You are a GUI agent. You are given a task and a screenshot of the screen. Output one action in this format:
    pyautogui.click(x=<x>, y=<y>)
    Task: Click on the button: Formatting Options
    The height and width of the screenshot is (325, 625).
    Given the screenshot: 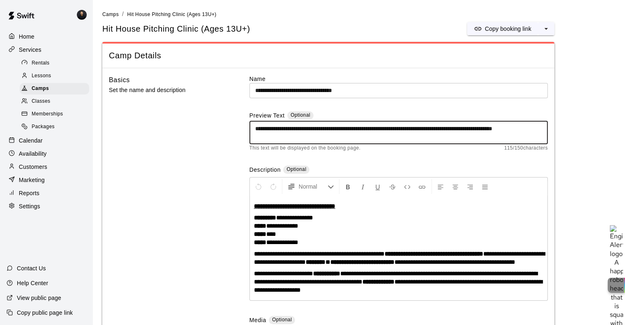 What is the action you would take?
    pyautogui.click(x=311, y=187)
    